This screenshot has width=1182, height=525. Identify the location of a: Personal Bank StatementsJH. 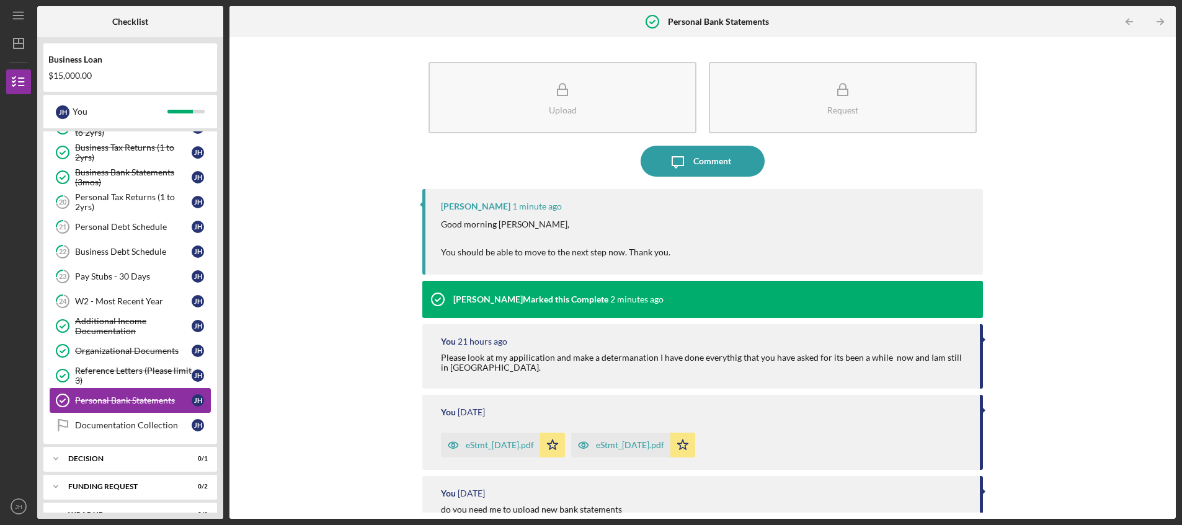
(130, 401).